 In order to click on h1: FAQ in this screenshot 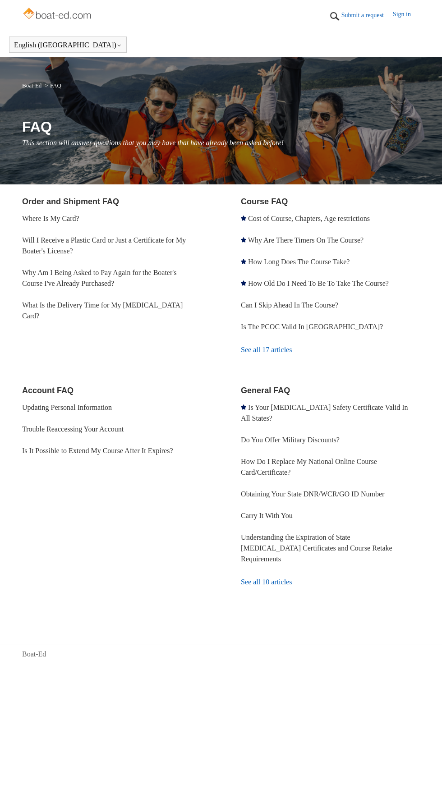, I will do `click(221, 127)`.